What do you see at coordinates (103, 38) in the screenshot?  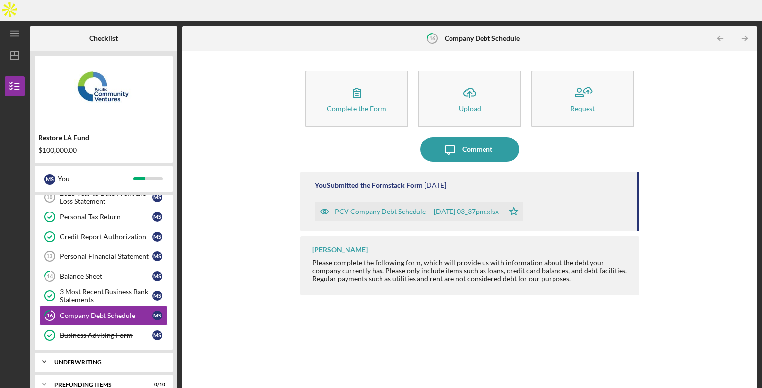 I see `b: Checklist` at bounding box center [103, 38].